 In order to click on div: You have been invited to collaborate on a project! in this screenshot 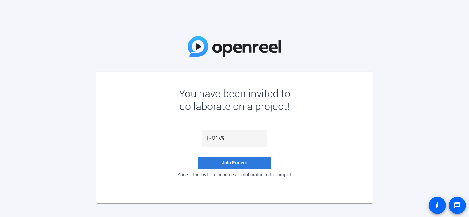, I will do `click(235, 100)`.